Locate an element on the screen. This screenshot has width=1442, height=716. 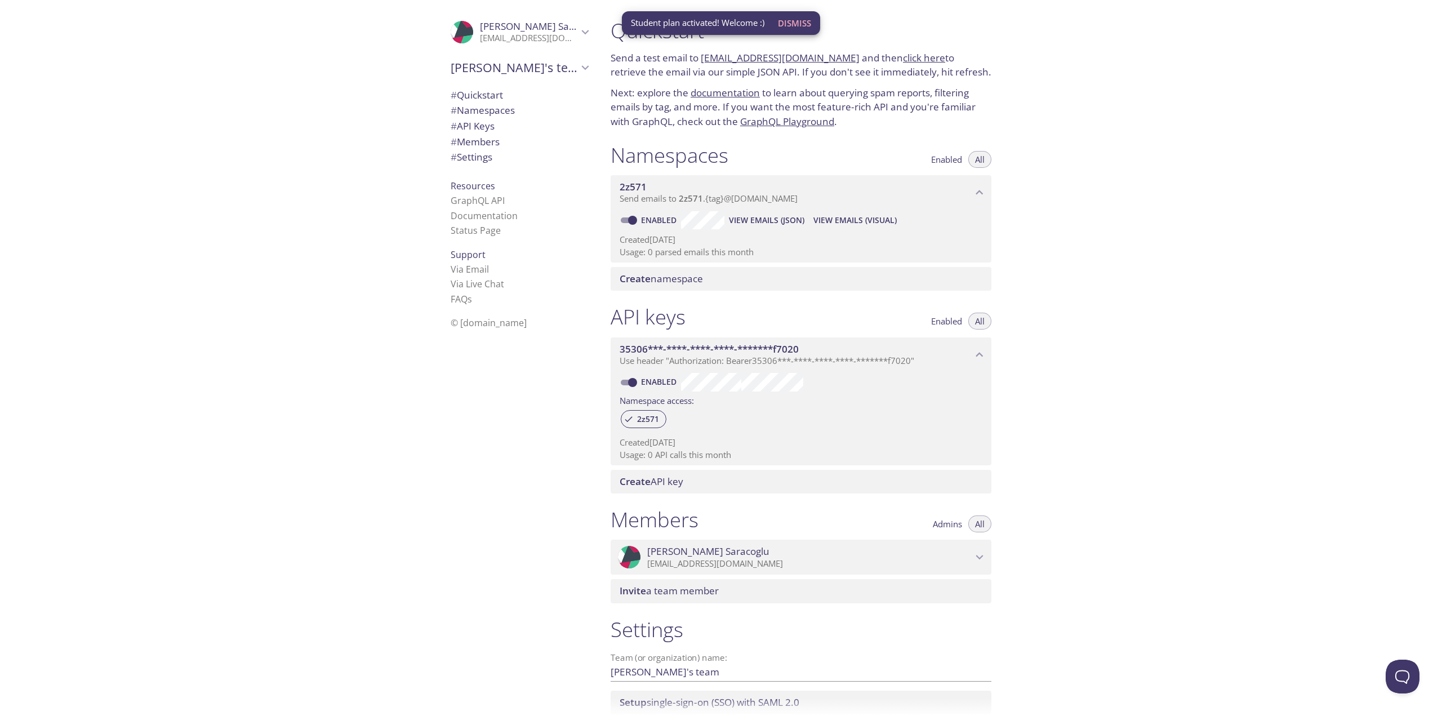
span: Student plan activated! Welcome :) is located at coordinates (697, 23).